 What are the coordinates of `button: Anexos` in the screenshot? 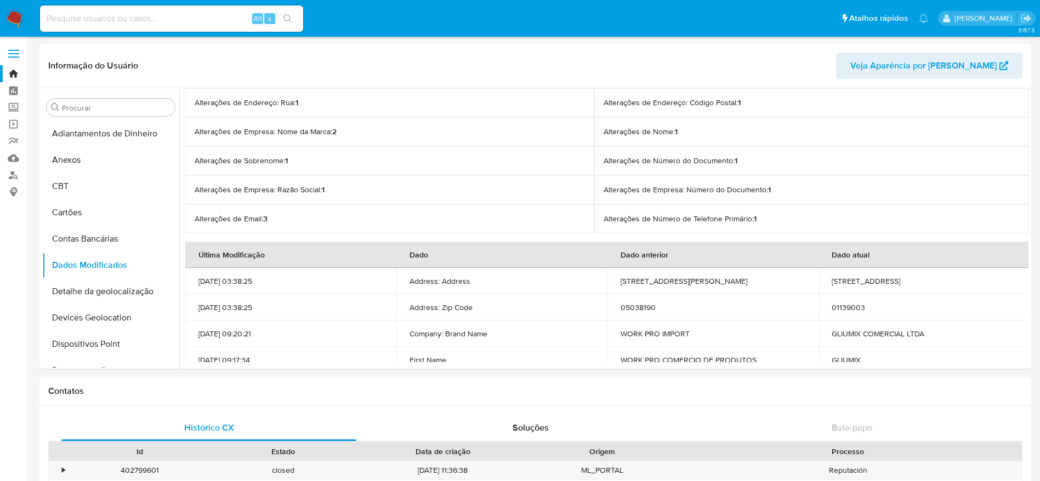 It's located at (111, 160).